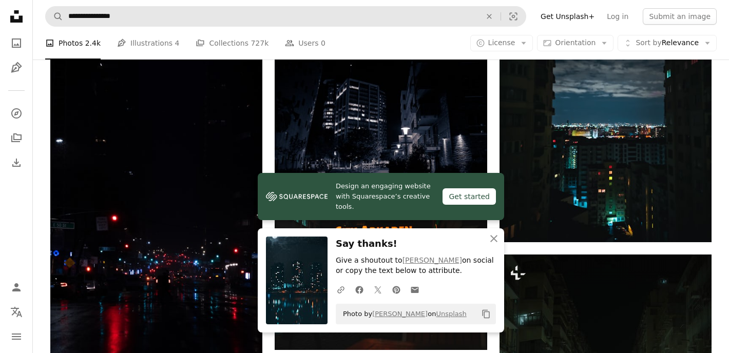  Describe the element at coordinates (680, 16) in the screenshot. I see `button: Submit an image` at that location.